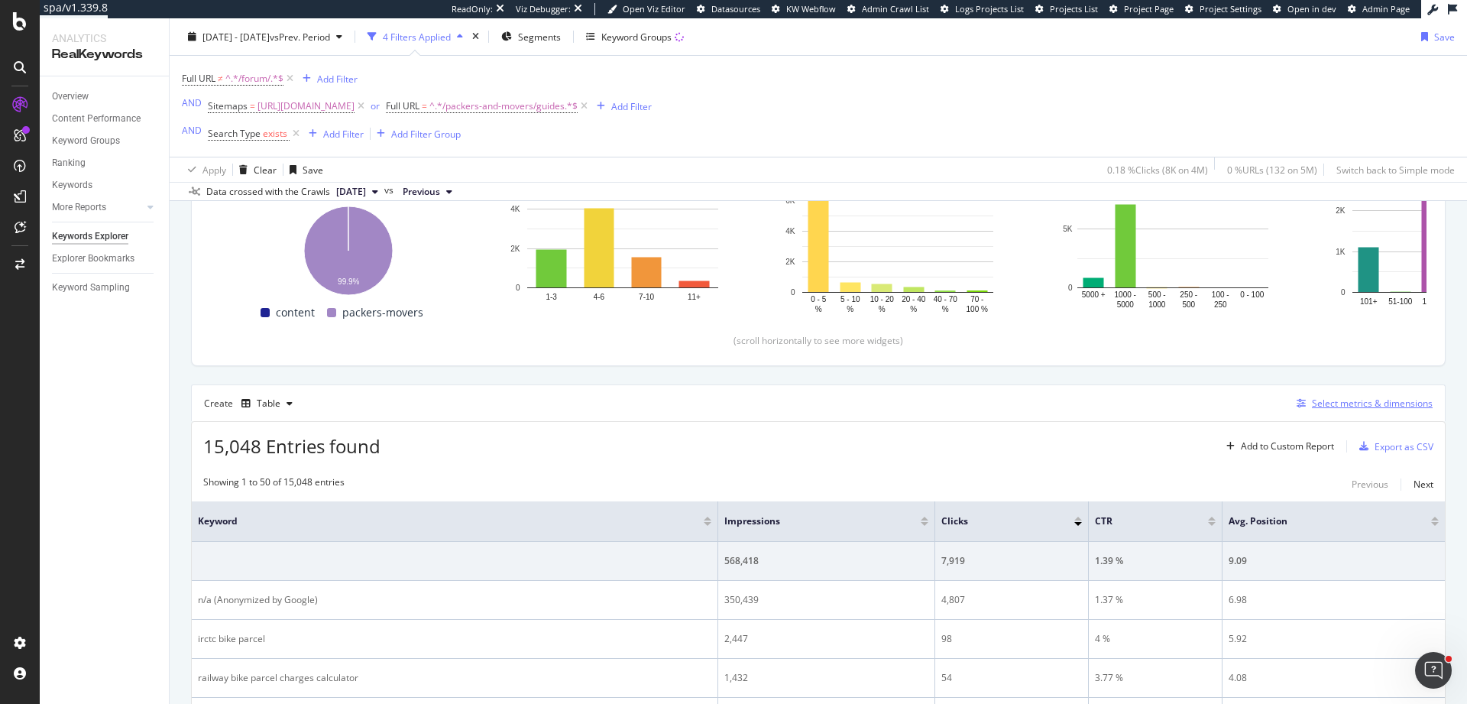  Describe the element at coordinates (1272, 169) in the screenshot. I see `div: 0 % URLs ( 132 on 5M )` at that location.